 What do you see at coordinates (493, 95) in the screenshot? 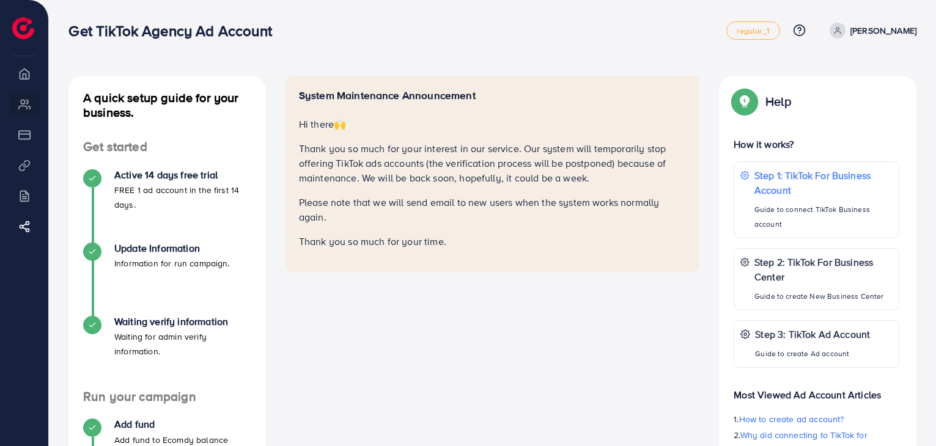
I see `h5: System Maintenance Announcement` at bounding box center [493, 95].